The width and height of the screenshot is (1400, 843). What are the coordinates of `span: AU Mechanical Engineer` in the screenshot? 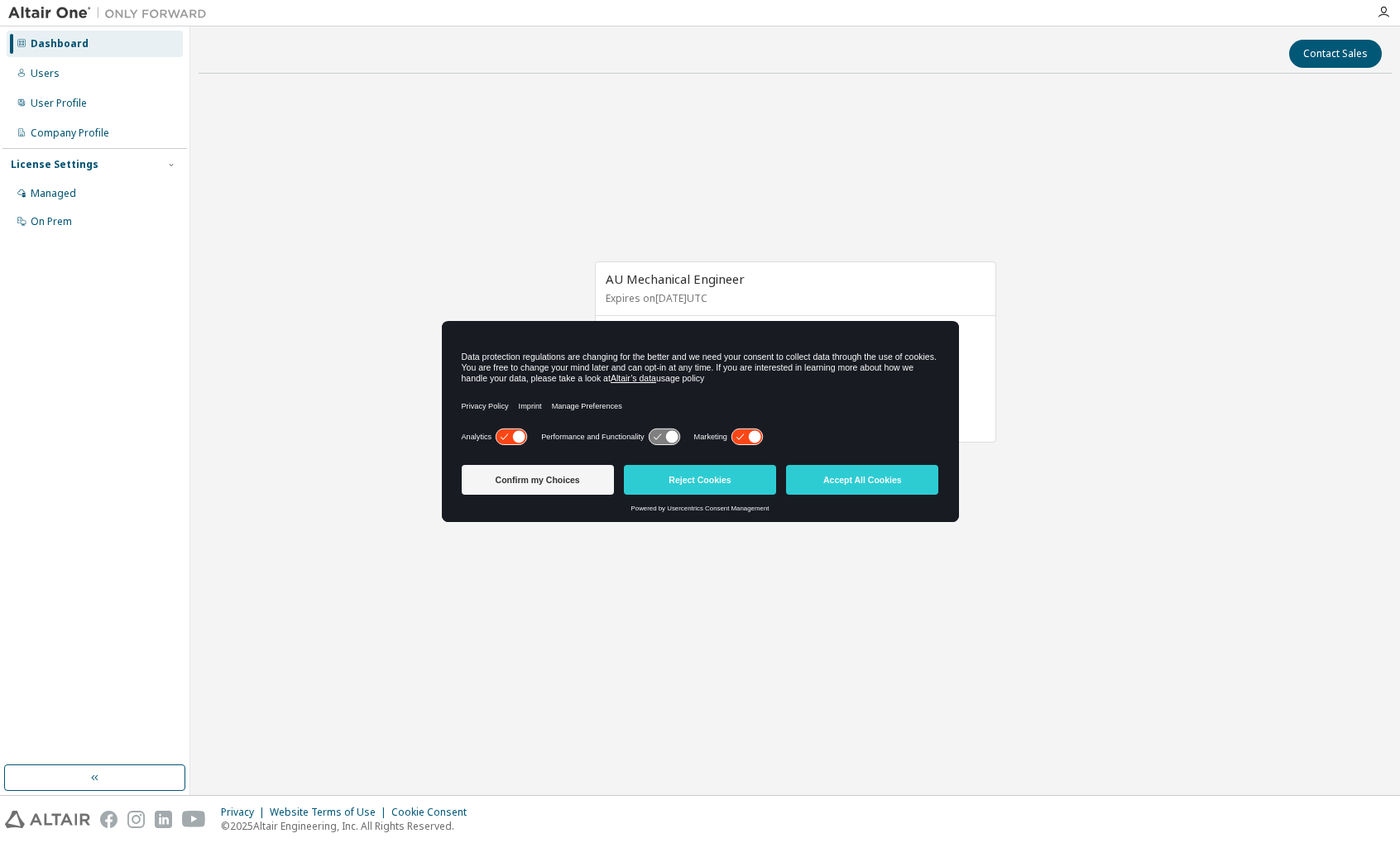 It's located at (675, 279).